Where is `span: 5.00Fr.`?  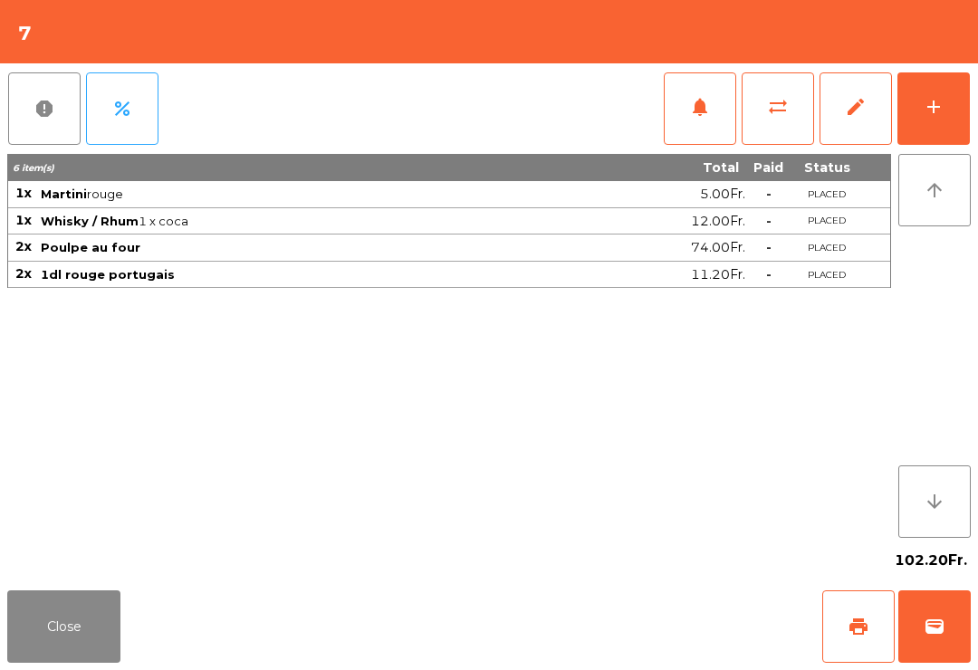
span: 5.00Fr. is located at coordinates (722, 194).